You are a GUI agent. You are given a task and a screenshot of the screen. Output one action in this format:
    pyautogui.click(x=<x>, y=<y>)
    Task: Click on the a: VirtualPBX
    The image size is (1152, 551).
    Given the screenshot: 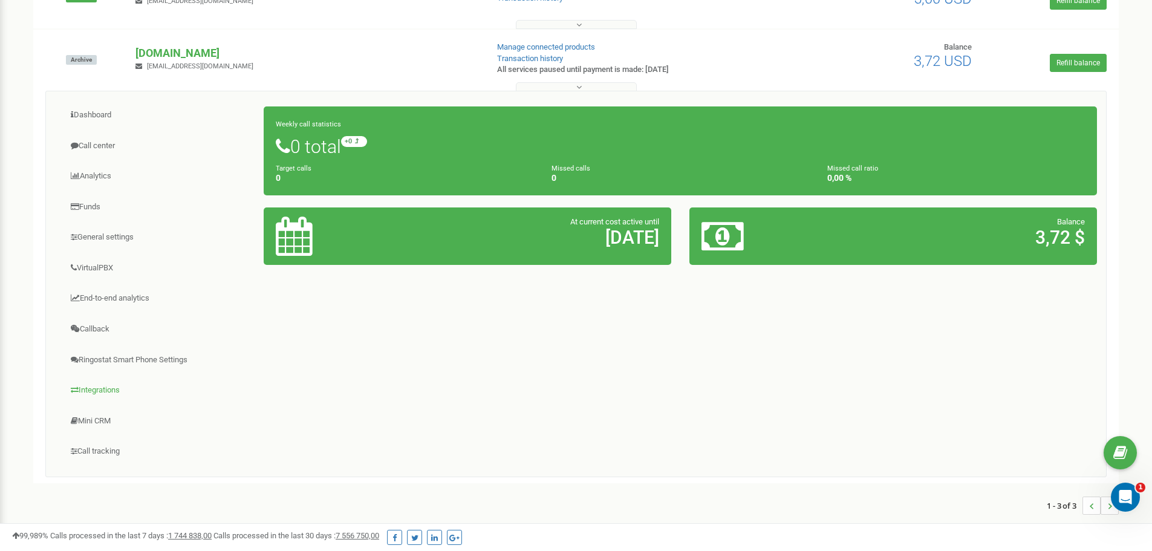 What is the action you would take?
    pyautogui.click(x=160, y=268)
    